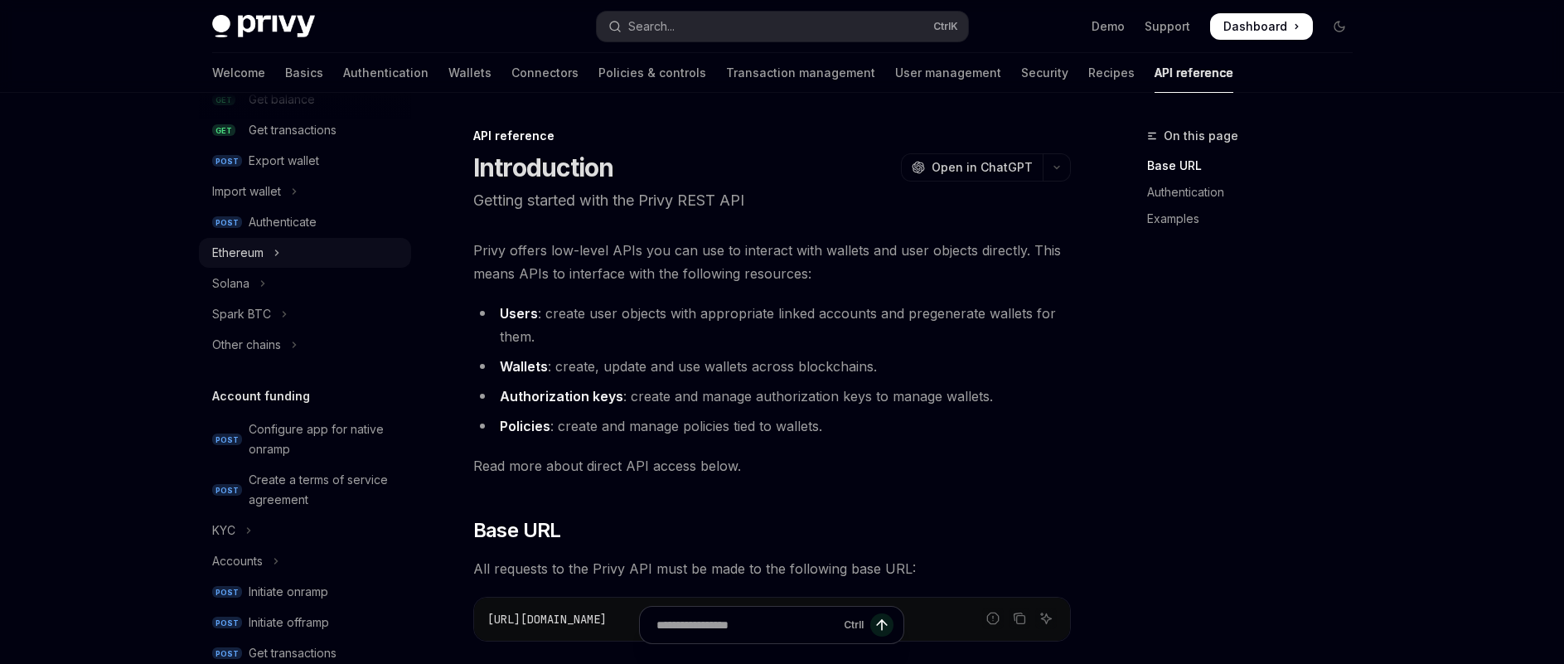 The width and height of the screenshot is (1564, 664). What do you see at coordinates (288, 592) in the screenshot?
I see `div: Initiate onramp` at bounding box center [288, 592].